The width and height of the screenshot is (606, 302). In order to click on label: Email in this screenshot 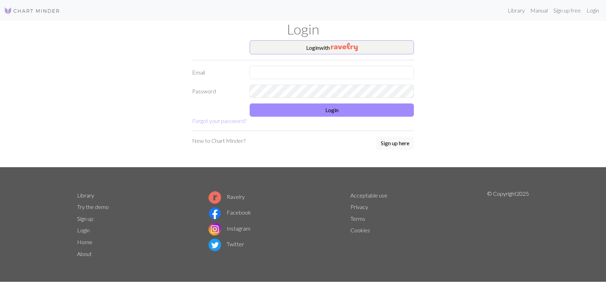, I will do `click(217, 73)`.